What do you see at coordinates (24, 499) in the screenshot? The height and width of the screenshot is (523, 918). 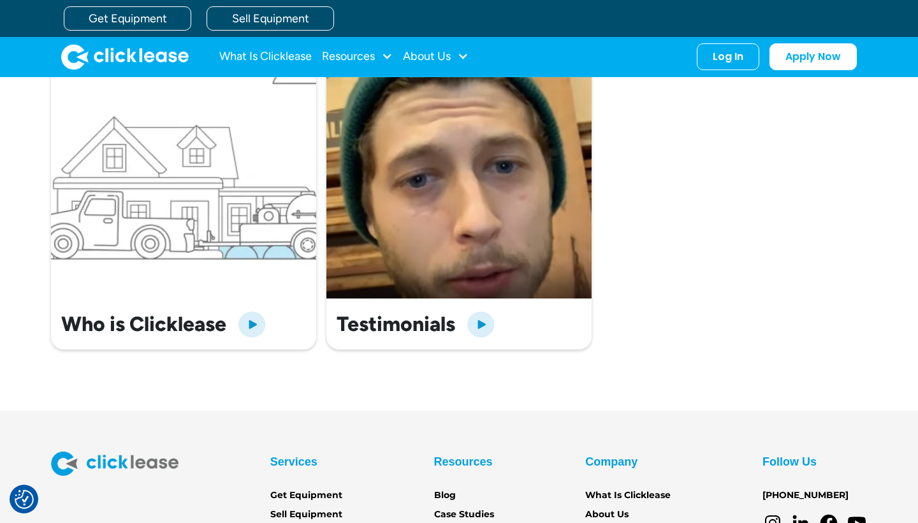 I see `button: Consent Preferences` at bounding box center [24, 499].